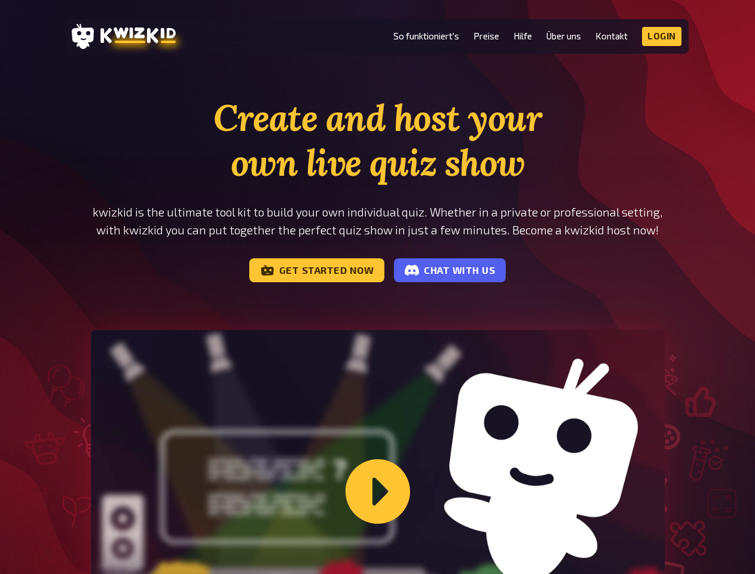 Image resolution: width=755 pixels, height=574 pixels. Describe the element at coordinates (662, 36) in the screenshot. I see `a: Login` at that location.